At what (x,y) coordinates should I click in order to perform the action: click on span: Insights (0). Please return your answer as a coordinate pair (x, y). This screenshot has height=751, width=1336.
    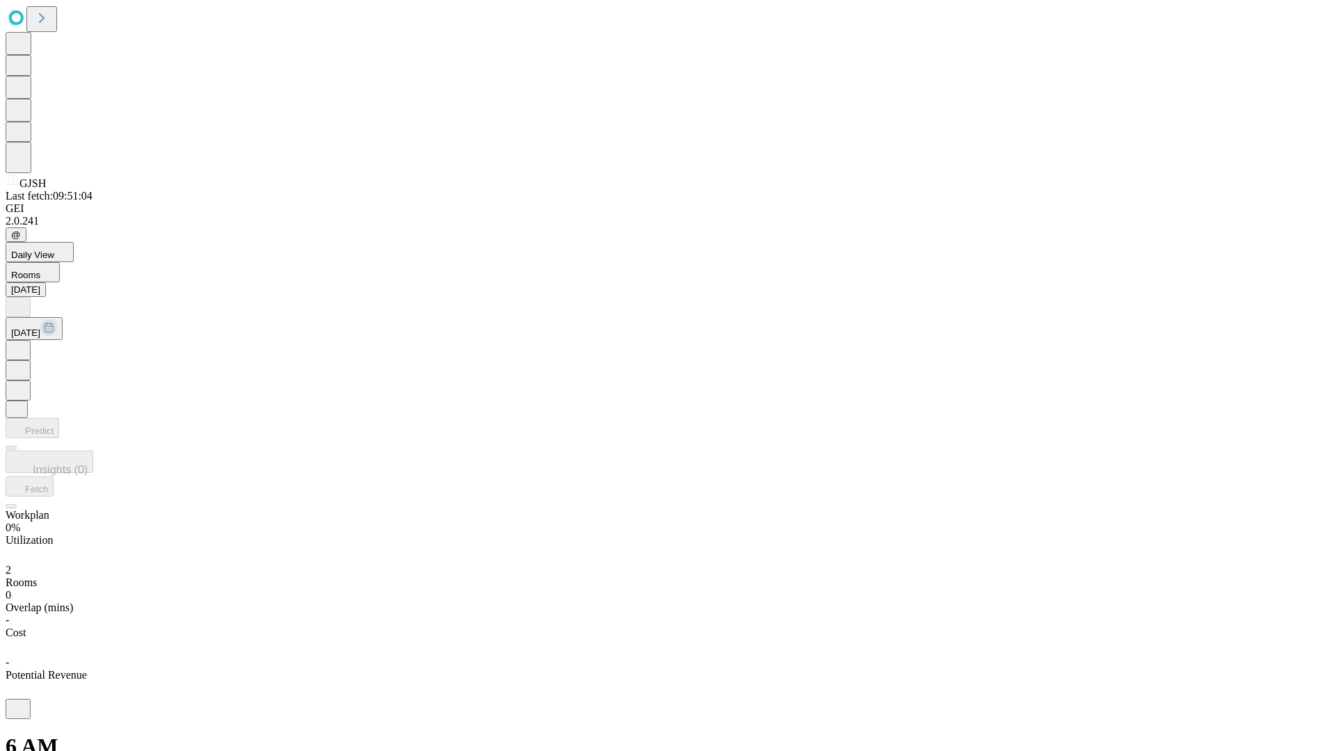
    Looking at the image, I should click on (60, 470).